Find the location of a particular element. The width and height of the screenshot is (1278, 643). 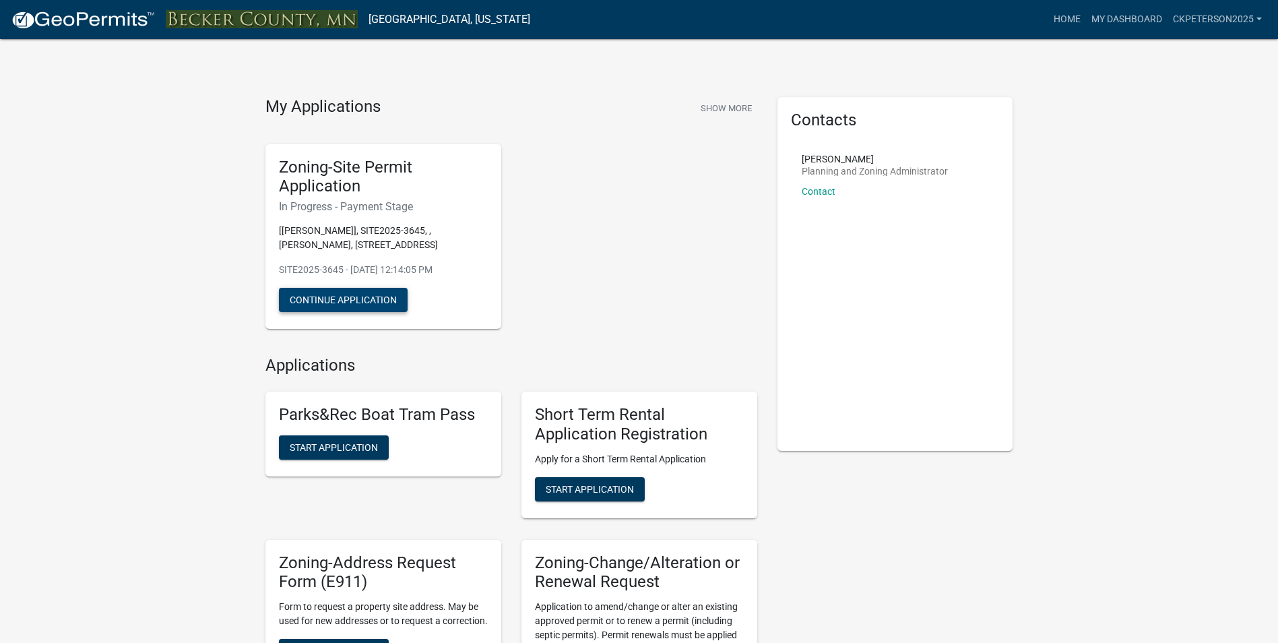

h5: Parks&Rec Boat Tram Pass is located at coordinates (383, 414).